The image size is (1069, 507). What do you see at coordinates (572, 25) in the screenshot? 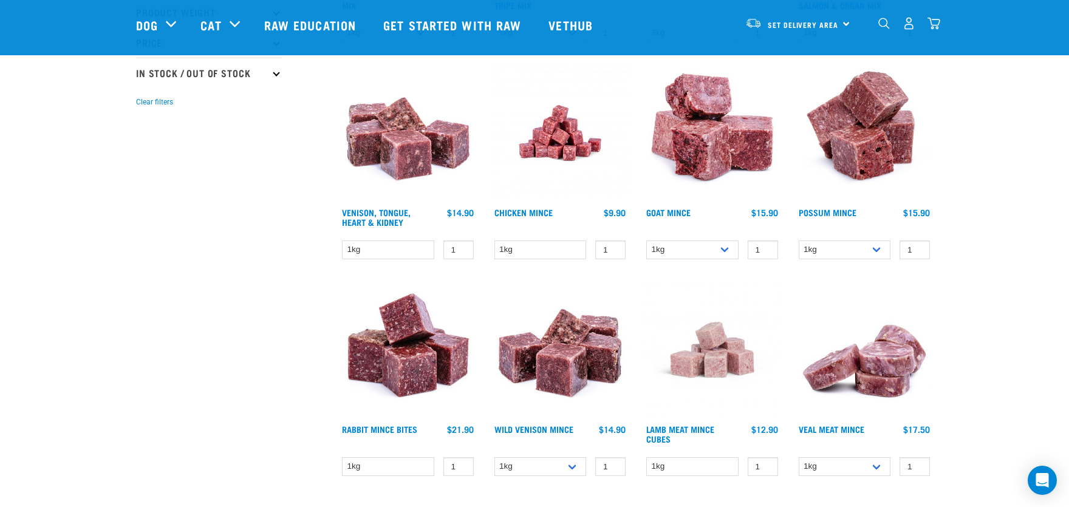
I see `a: Vethub` at bounding box center [572, 25].